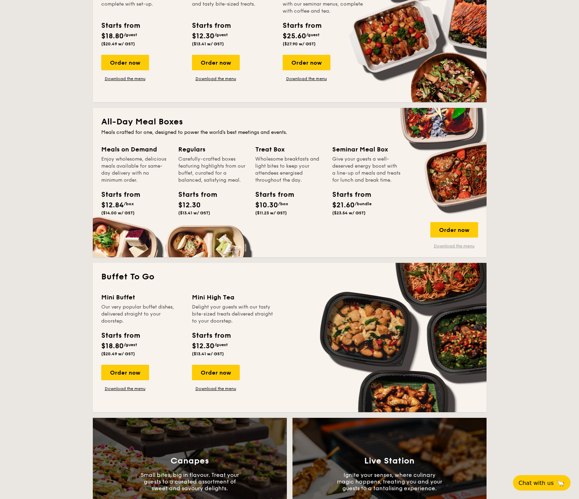  Describe the element at coordinates (289, 132) in the screenshot. I see `div: Meals crafted for one, designed to power the world's best meetings and events.` at that location.